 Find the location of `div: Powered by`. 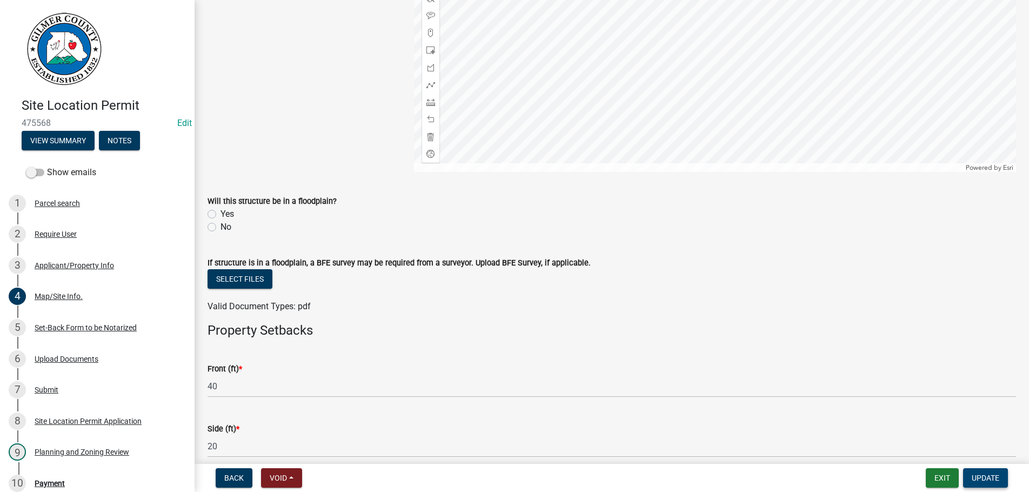

div: Powered by is located at coordinates (989, 167).